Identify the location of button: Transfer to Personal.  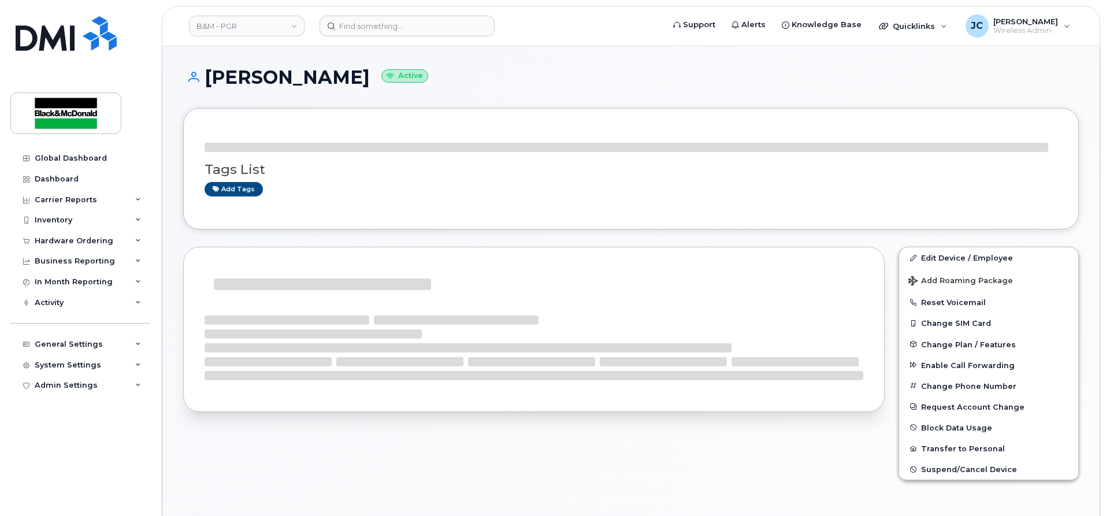
(989, 448).